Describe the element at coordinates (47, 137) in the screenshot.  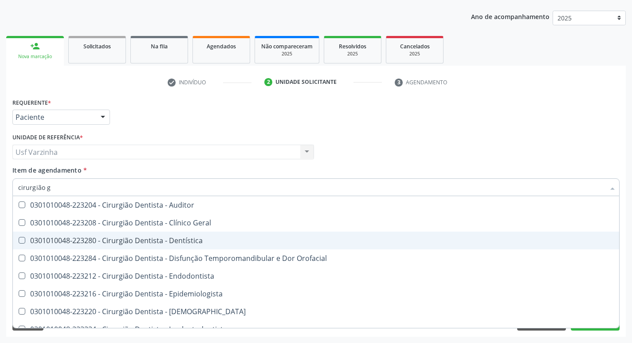
I see `label: Unidade de referência` at that location.